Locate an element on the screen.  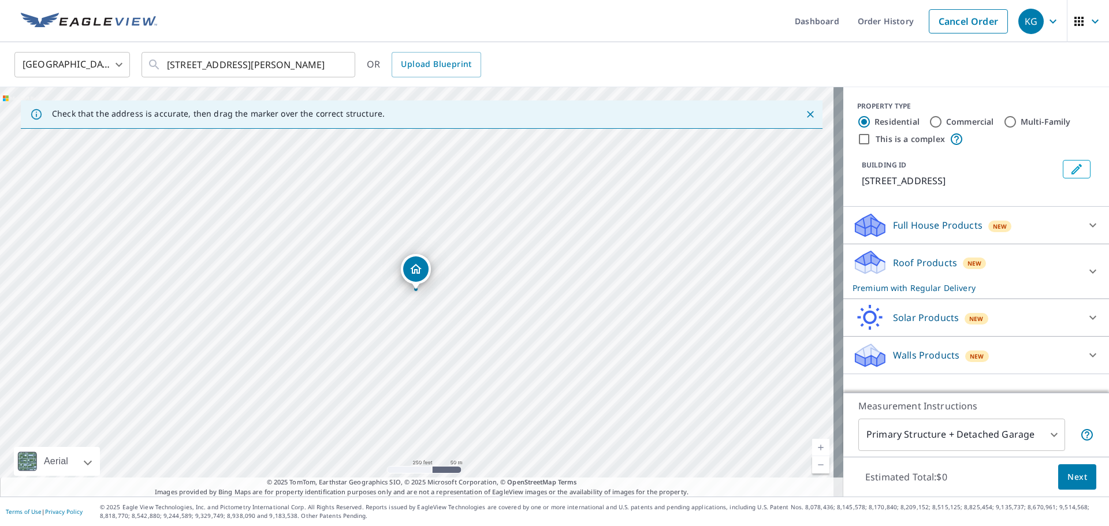
a: Current Level 17, Zoom In is located at coordinates (821, 448).